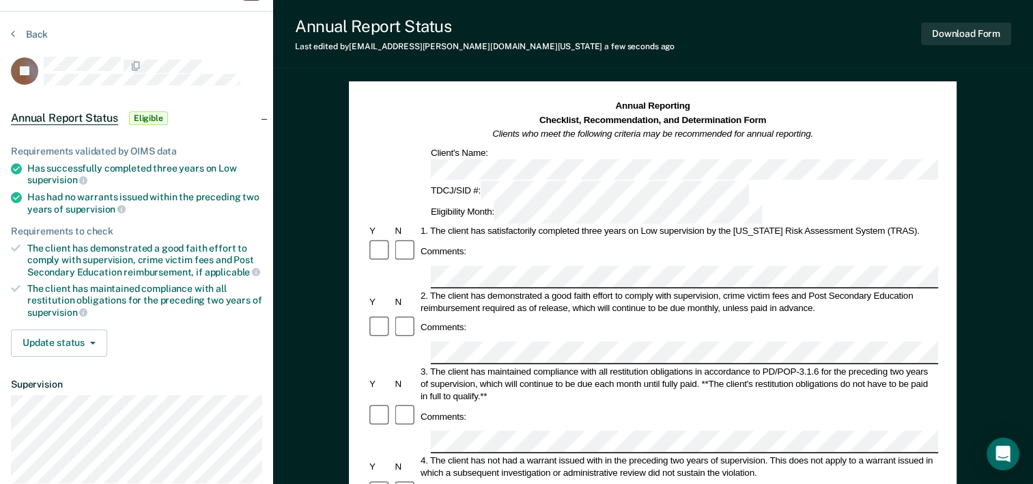 The height and width of the screenshot is (484, 1033). What do you see at coordinates (590, 191) in the screenshot?
I see `div: TDCJ/SID #:` at bounding box center [590, 191].